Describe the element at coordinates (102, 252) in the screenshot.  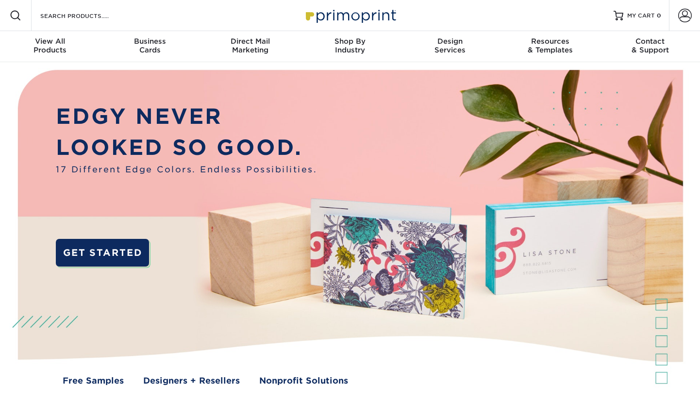
I see `a: GET STARTED` at that location.